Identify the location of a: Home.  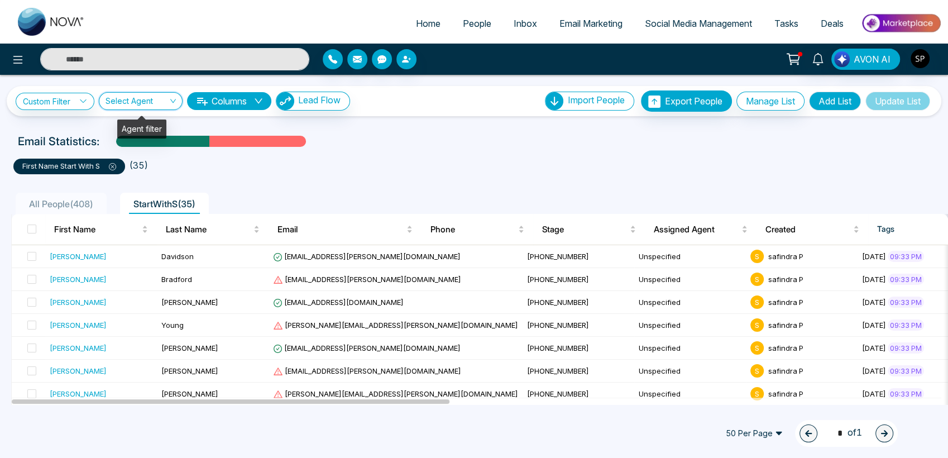
(428, 23).